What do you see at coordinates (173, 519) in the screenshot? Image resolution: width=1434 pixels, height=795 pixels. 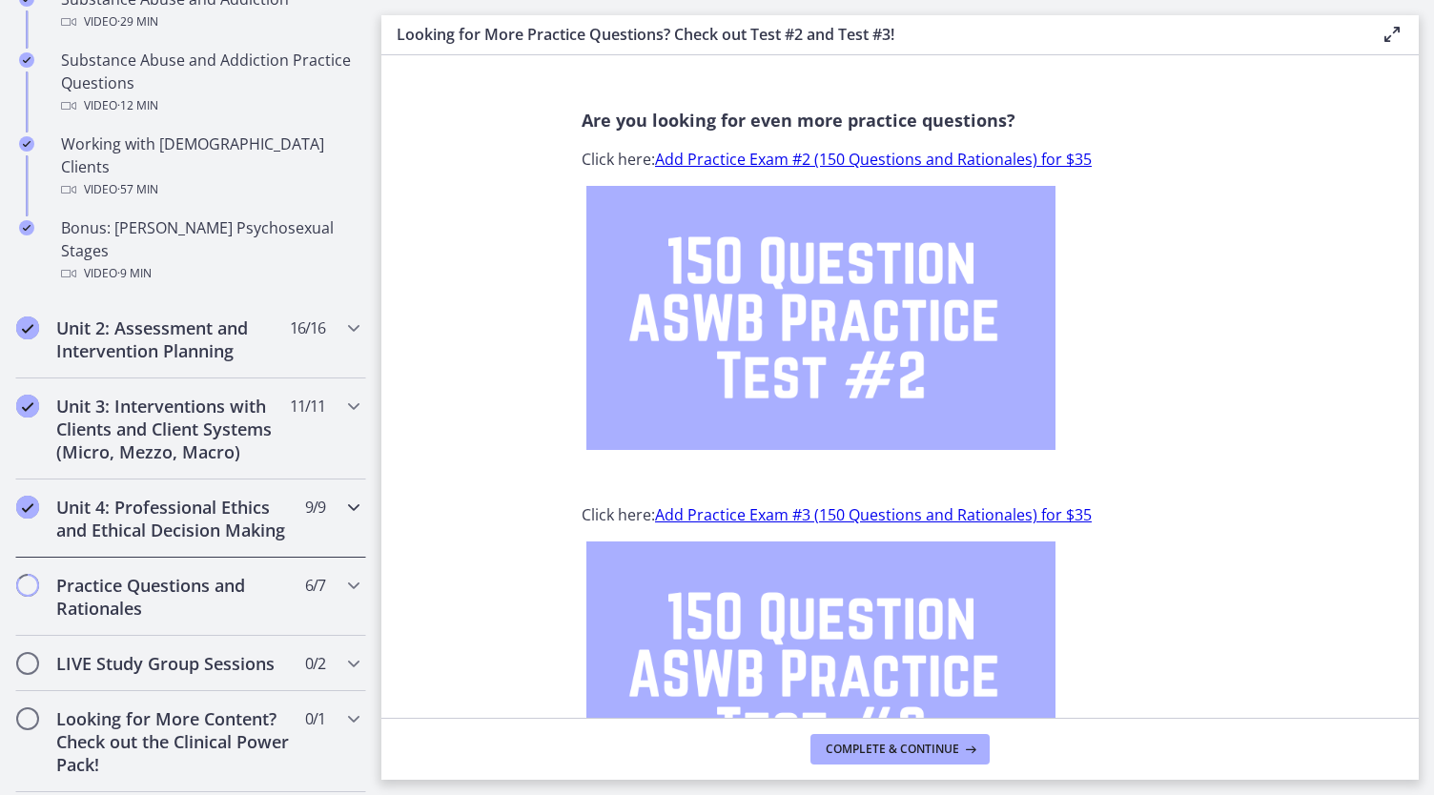 I see `h2: Unit 4: Professional Ethics and Ethical Decision Making` at bounding box center [173, 519].